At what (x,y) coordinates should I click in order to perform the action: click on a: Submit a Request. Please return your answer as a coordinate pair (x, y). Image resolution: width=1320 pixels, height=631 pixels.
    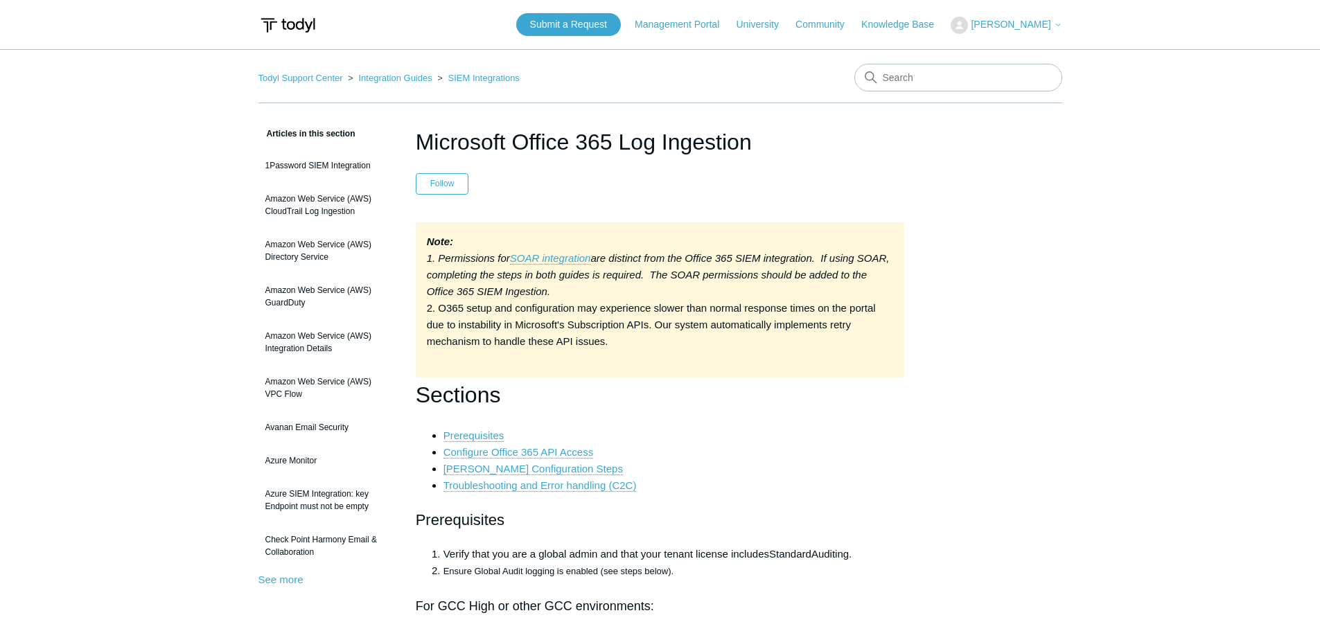
    Looking at the image, I should click on (568, 24).